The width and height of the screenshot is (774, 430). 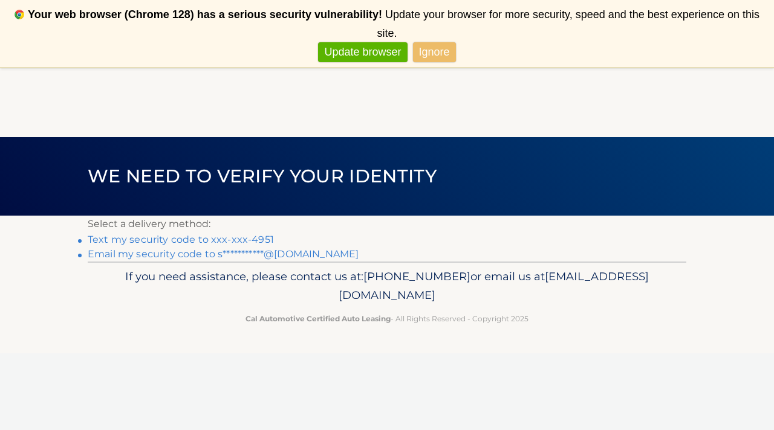 What do you see at coordinates (362, 52) in the screenshot?
I see `a: Update browser` at bounding box center [362, 52].